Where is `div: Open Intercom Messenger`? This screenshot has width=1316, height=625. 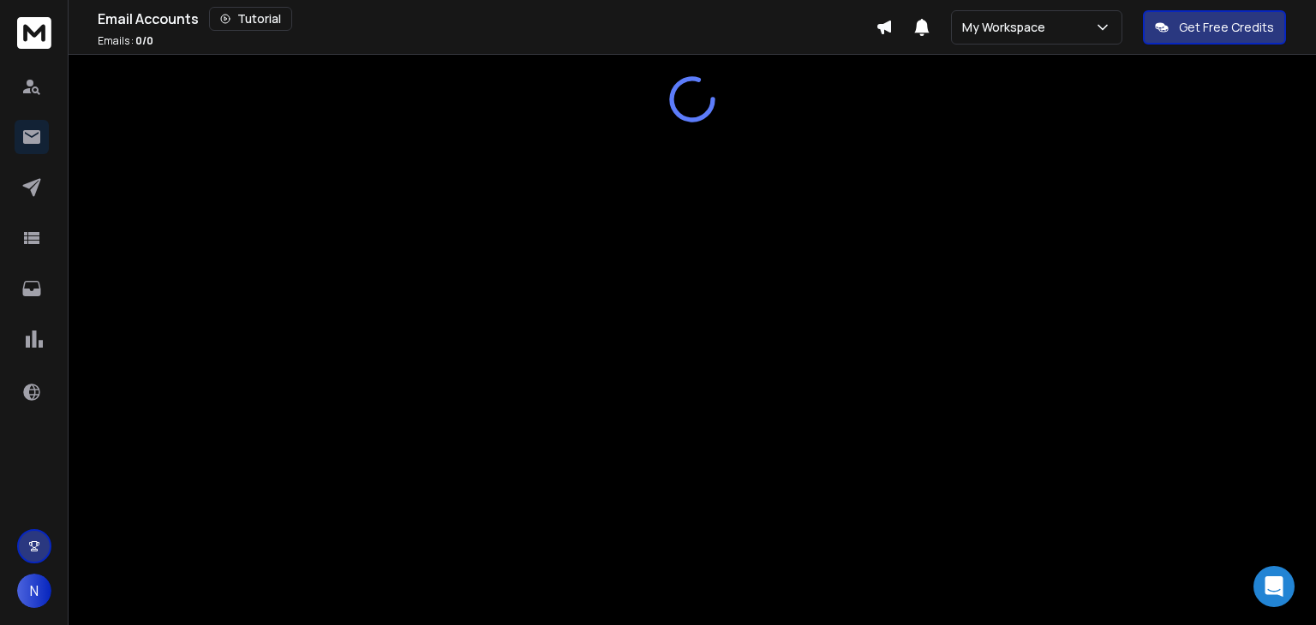 div: Open Intercom Messenger is located at coordinates (1274, 587).